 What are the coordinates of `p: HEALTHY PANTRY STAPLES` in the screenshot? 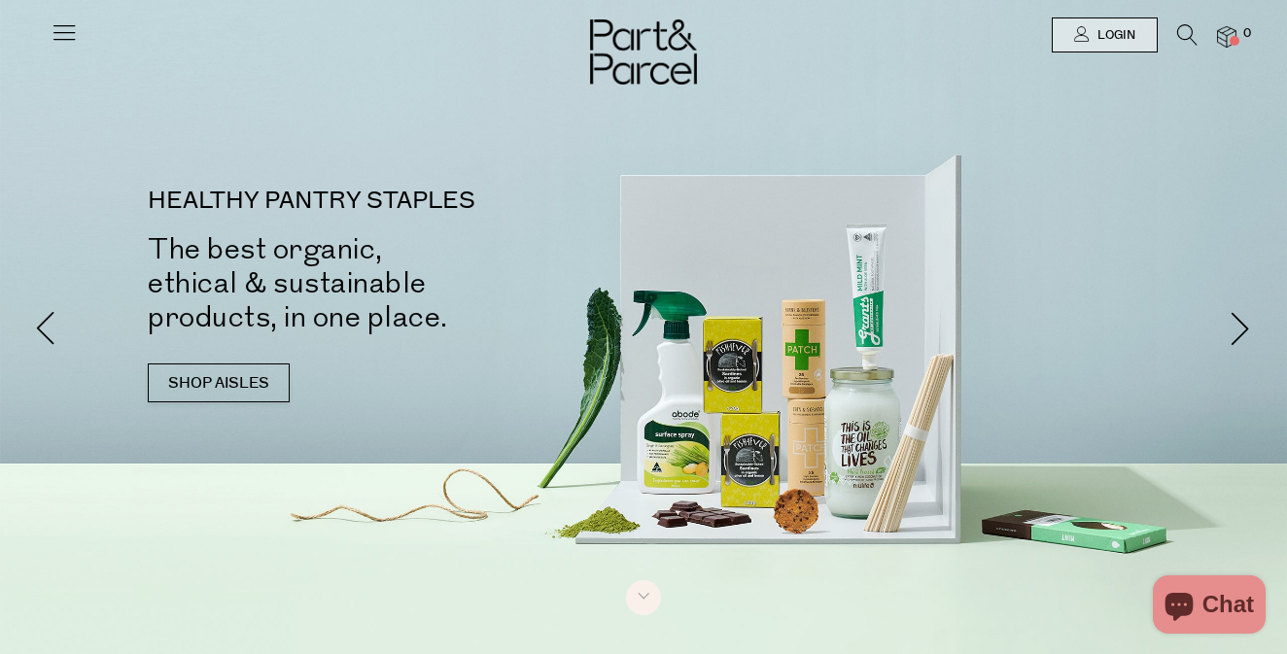 It's located at (410, 201).